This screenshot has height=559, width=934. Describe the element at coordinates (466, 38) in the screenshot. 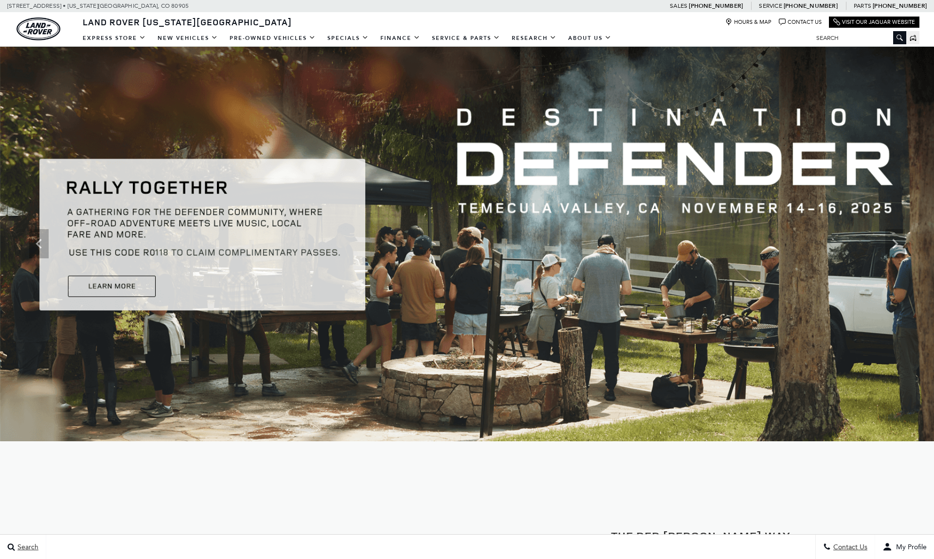

I see `a: Service & Parts` at that location.